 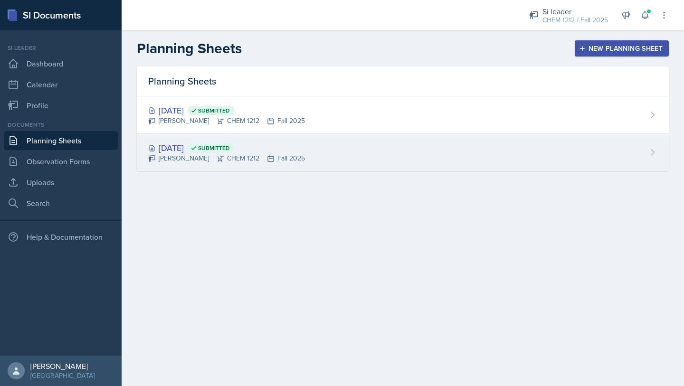 I want to click on a: Calendar, so click(x=61, y=85).